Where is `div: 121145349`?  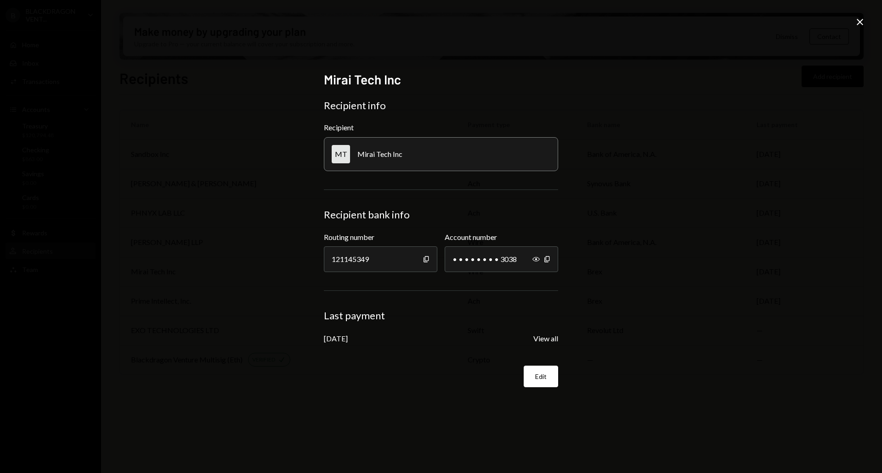
div: 121145349 is located at coordinates (380, 259).